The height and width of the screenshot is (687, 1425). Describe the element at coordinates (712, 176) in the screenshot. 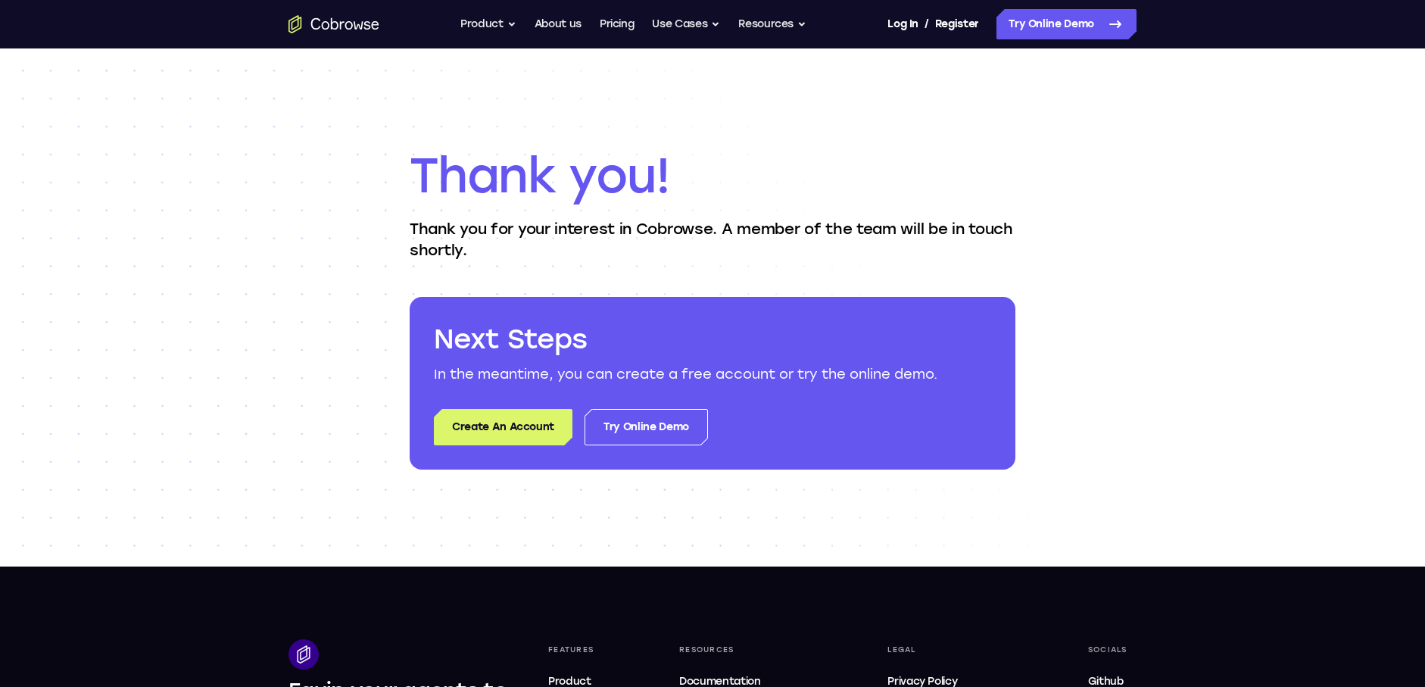

I see `h1: Thank you!` at that location.